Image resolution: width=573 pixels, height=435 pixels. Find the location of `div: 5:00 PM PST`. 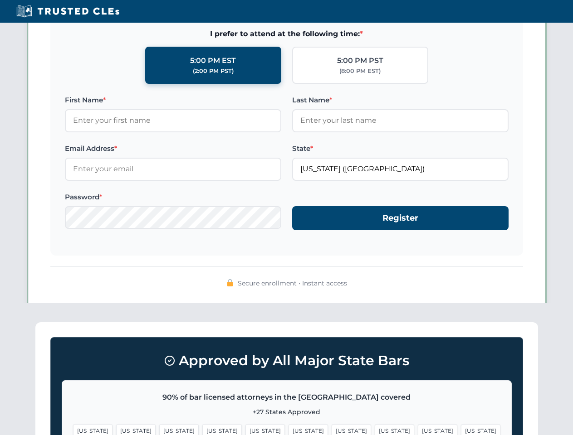

div: 5:00 PM PST is located at coordinates (360, 61).